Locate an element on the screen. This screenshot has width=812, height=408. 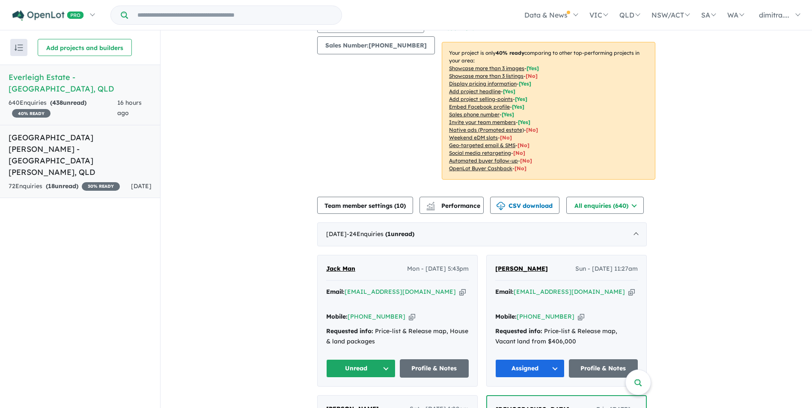
button: Unread is located at coordinates (361, 369).